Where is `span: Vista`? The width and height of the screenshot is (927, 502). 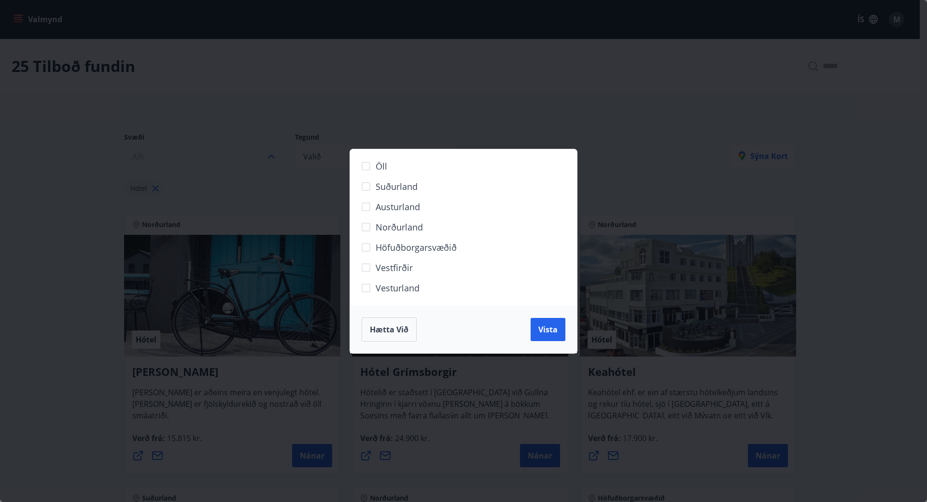 span: Vista is located at coordinates (548, 329).